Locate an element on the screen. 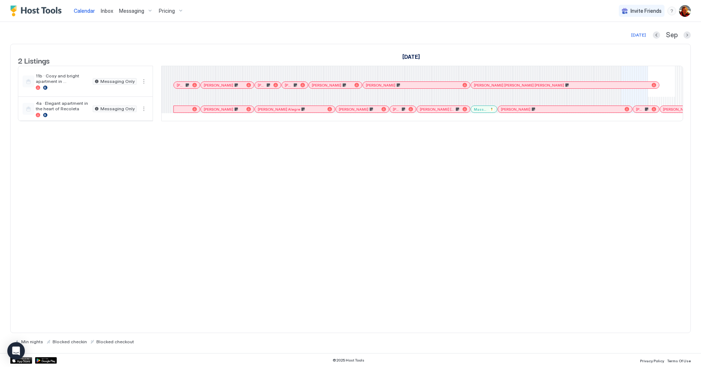  span: © 2025 Host Tools is located at coordinates (348, 360).